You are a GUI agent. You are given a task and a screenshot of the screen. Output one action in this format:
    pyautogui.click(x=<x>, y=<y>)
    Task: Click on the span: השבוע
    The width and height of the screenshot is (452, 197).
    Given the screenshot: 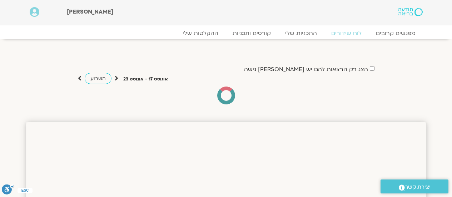 What is the action you would take?
    pyautogui.click(x=98, y=78)
    